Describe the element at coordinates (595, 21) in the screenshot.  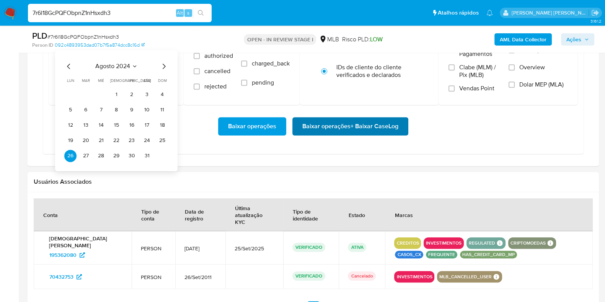
I see `span: 3.161.2` at that location.